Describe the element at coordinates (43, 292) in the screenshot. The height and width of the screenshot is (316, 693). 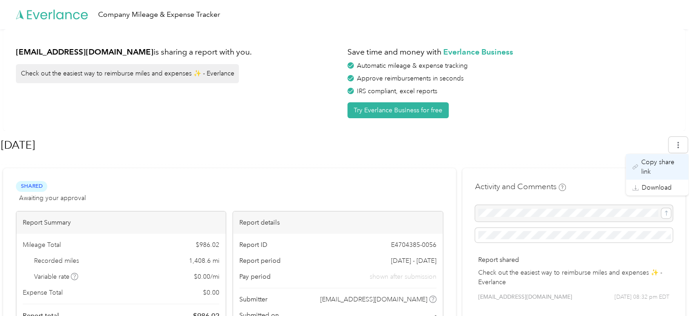
I see `span: Expense Total` at that location.